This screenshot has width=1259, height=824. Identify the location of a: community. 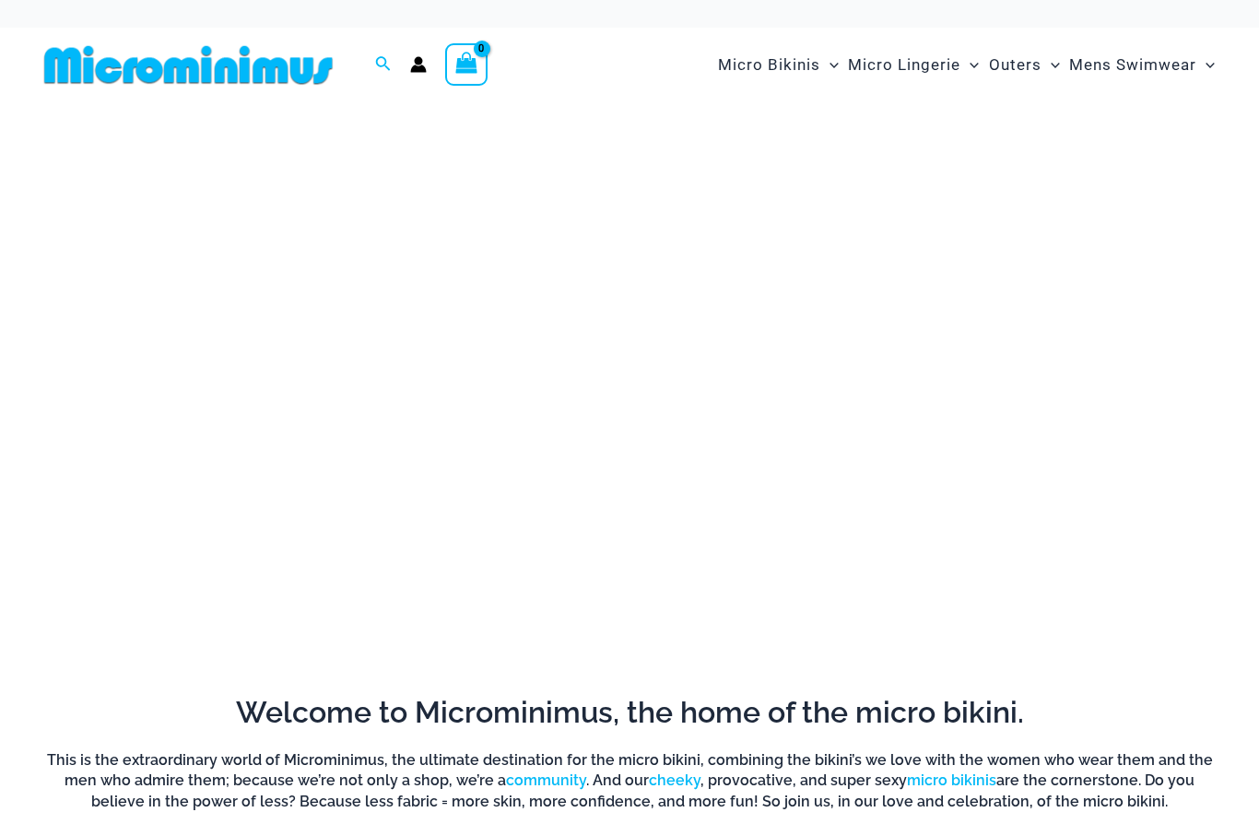
(546, 780).